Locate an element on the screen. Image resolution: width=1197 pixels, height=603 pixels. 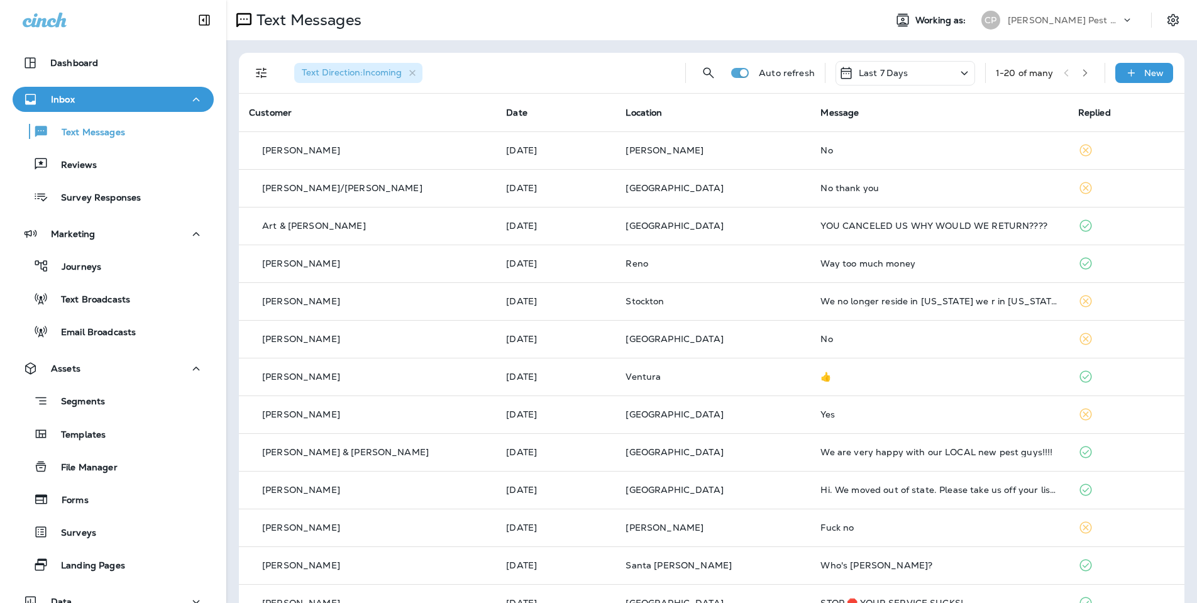
div: Text Direction:Incoming is located at coordinates (358, 73).